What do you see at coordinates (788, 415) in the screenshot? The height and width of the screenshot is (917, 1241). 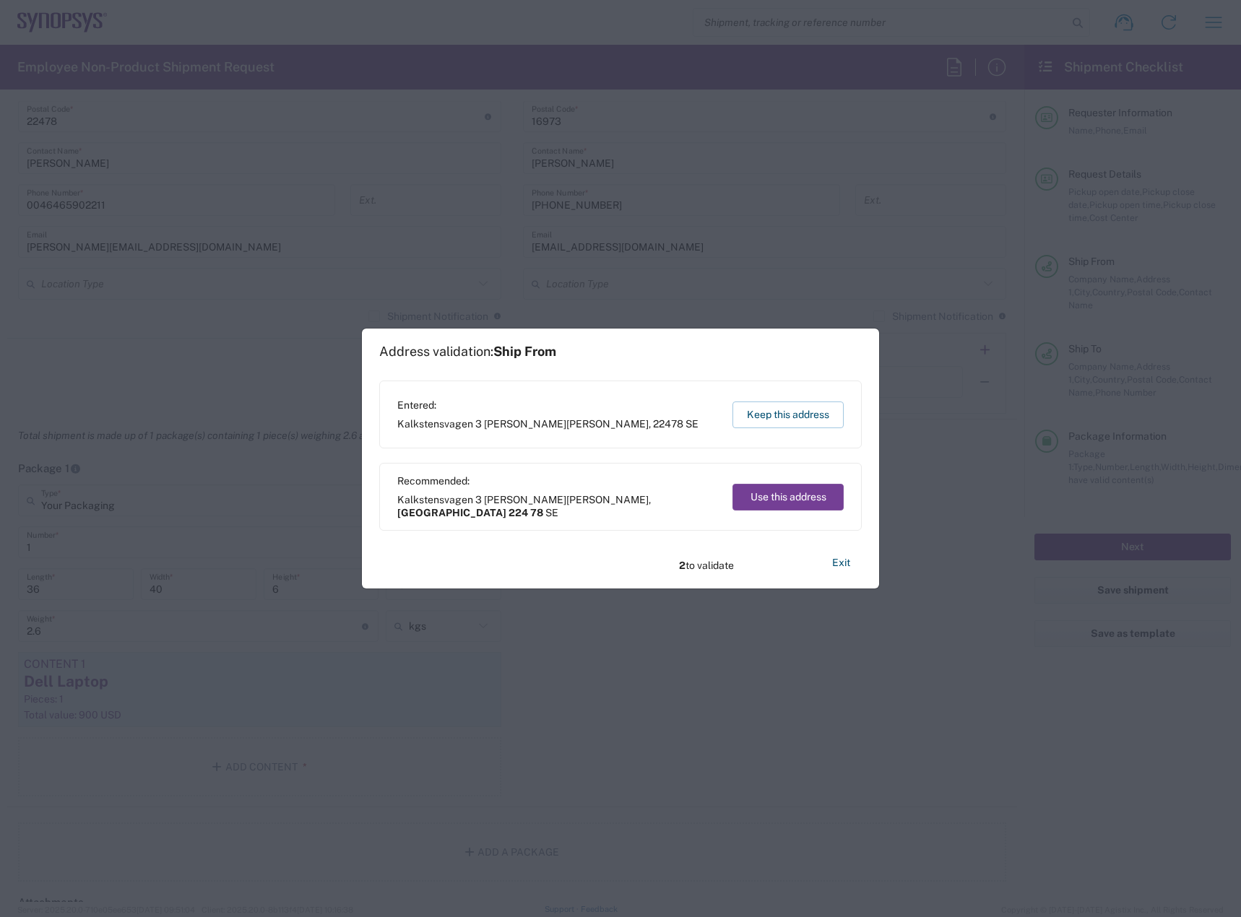 I see `button: Keep this address` at bounding box center [788, 415].